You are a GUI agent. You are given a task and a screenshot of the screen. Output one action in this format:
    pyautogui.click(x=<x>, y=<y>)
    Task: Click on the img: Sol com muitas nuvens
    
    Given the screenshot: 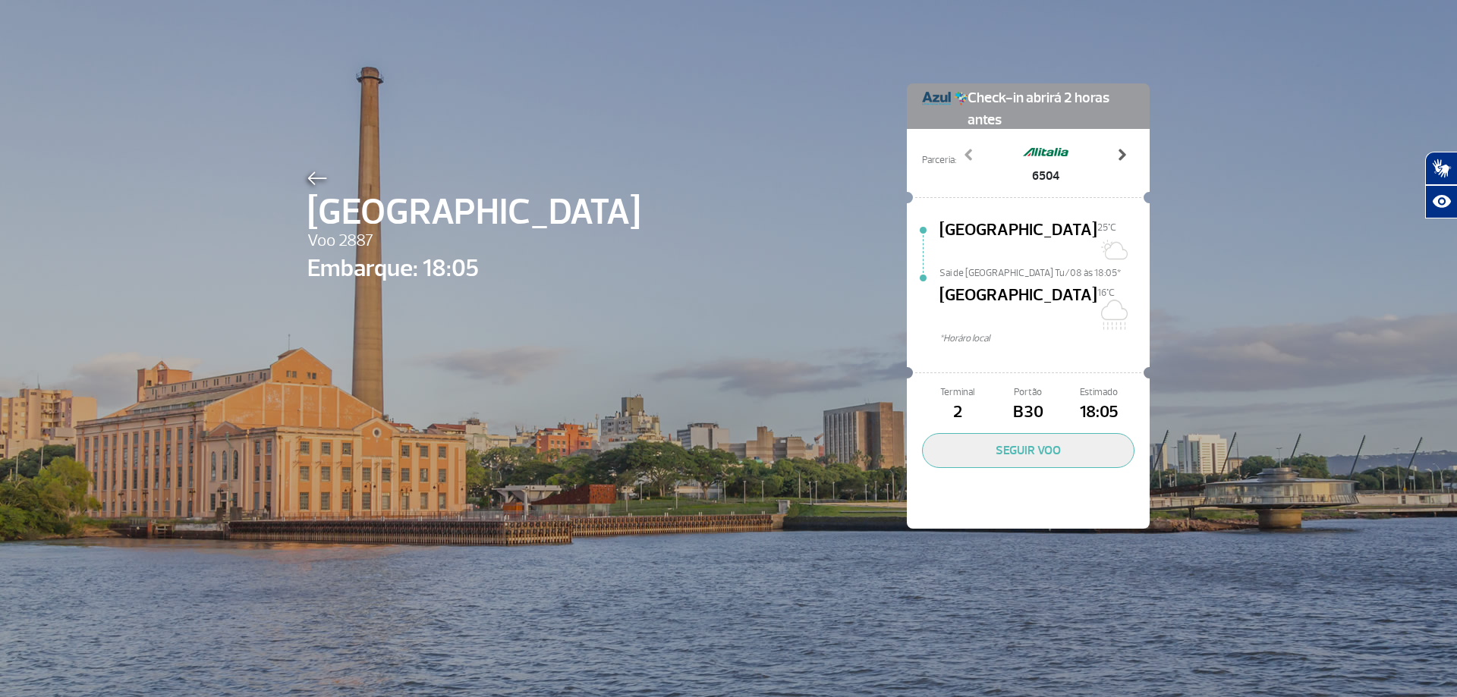 What is the action you would take?
    pyautogui.click(x=1112, y=250)
    